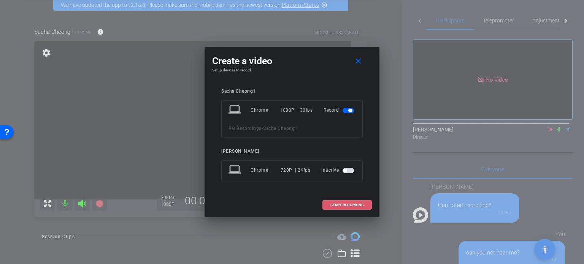 This screenshot has height=264, width=584. What do you see at coordinates (358, 61) in the screenshot?
I see `mat-icon: close` at bounding box center [358, 61].